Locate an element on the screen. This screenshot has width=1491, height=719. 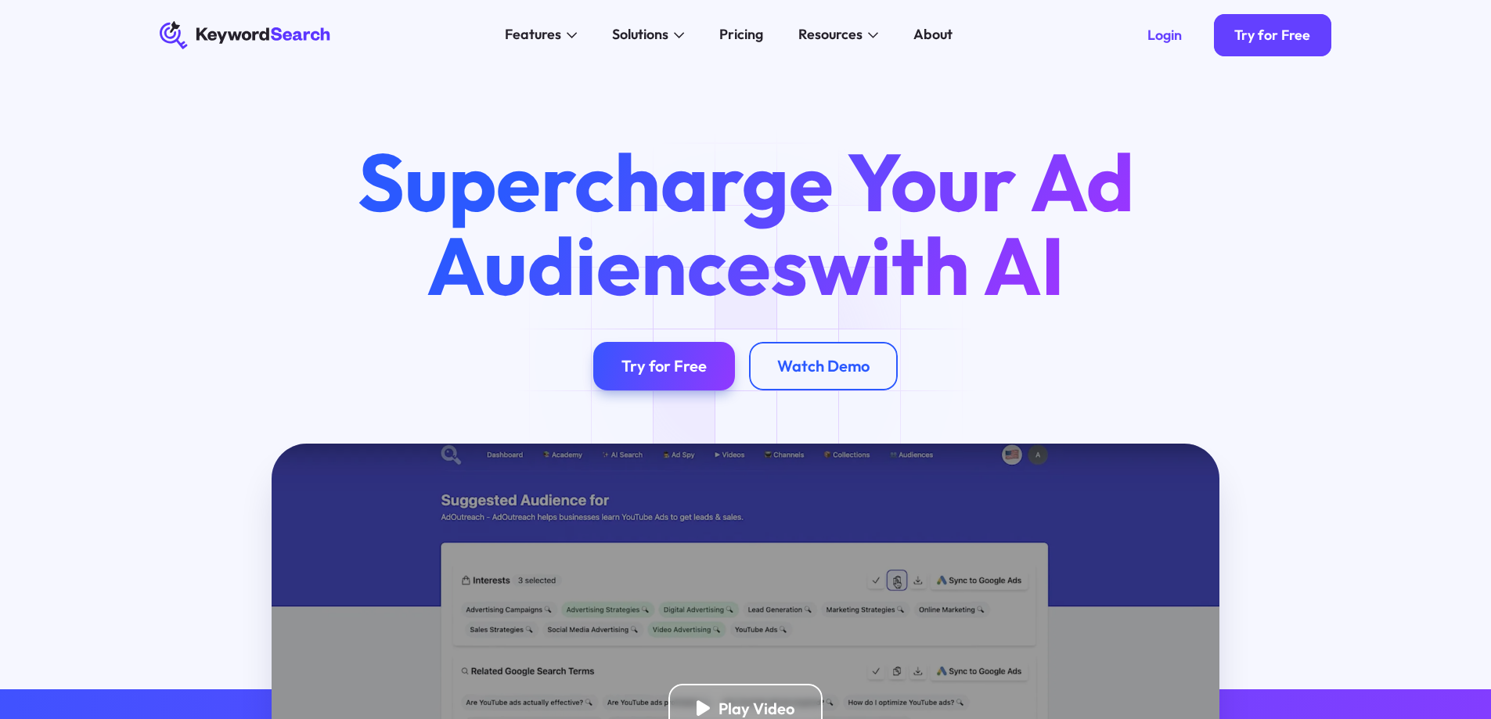
span: with AI is located at coordinates (936, 265).